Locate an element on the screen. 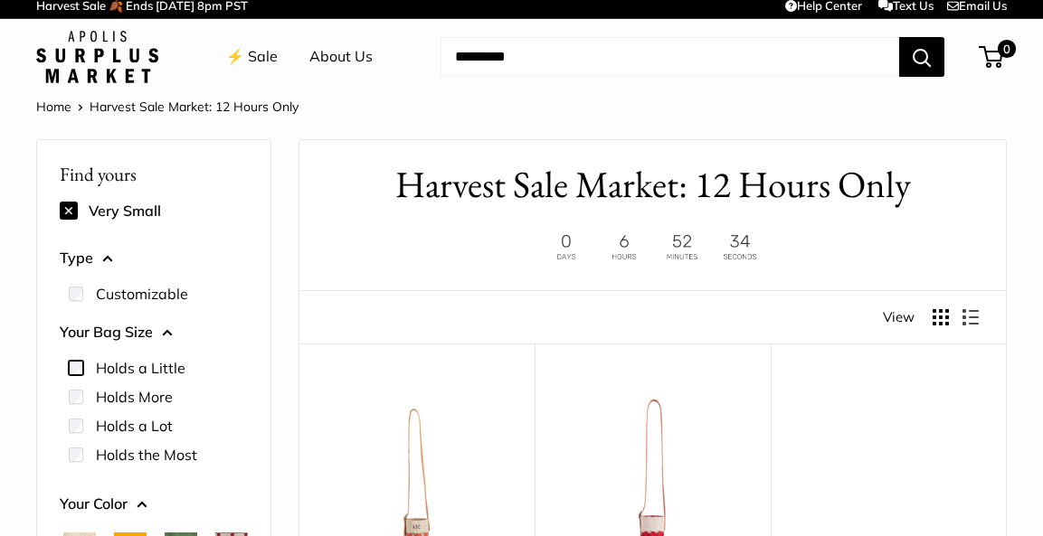 The width and height of the screenshot is (1043, 536). nav: Breadcrumb is located at coordinates (167, 107).